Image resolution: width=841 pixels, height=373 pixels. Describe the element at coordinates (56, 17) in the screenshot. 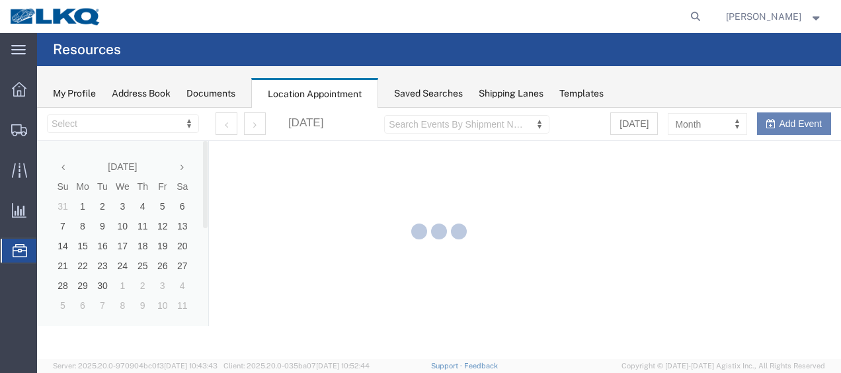

I see `img: logo` at that location.